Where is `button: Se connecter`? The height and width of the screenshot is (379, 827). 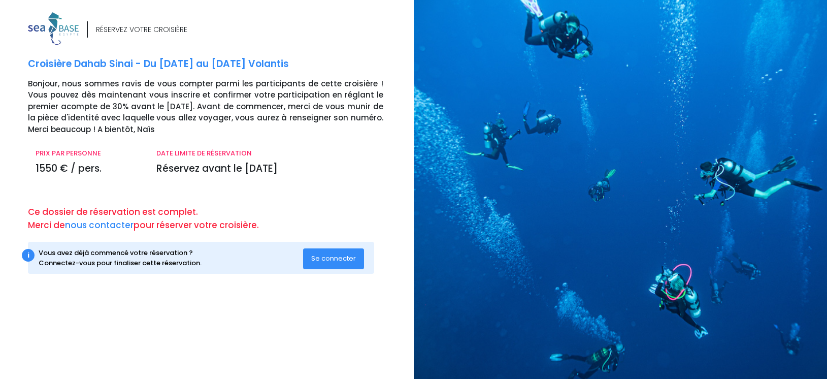
button: Se connecter is located at coordinates (333, 258).